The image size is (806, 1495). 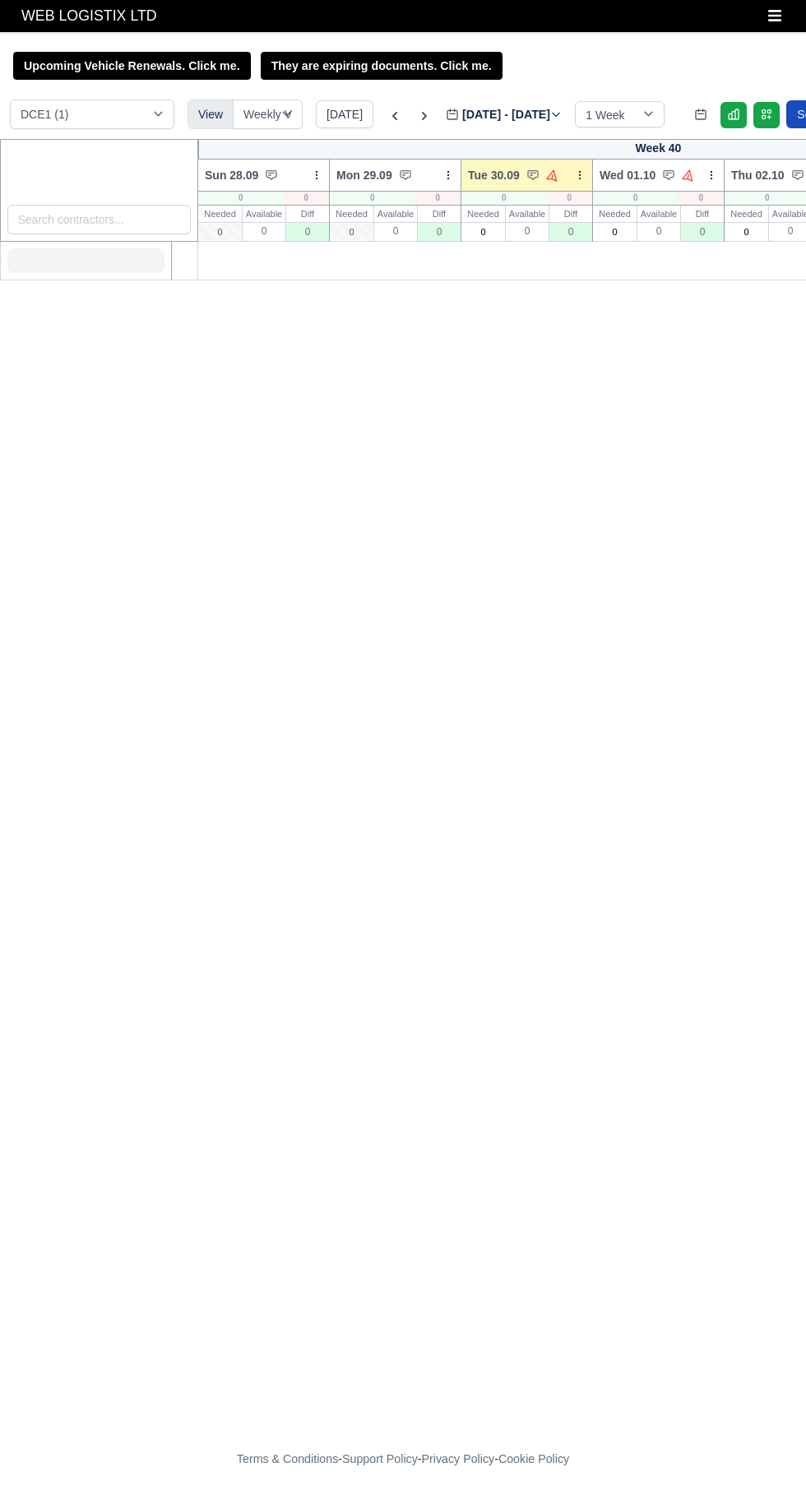 What do you see at coordinates (231, 175) in the screenshot?
I see `span: Sun 28.09` at bounding box center [231, 175].